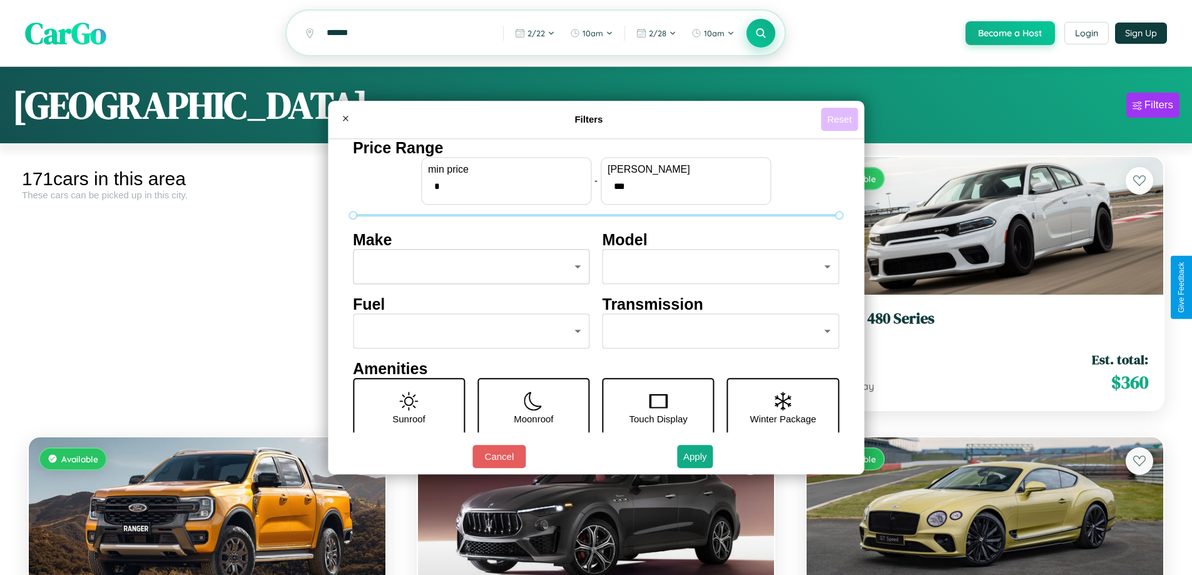 The height and width of the screenshot is (575, 1192). What do you see at coordinates (1010, 33) in the screenshot?
I see `button: Become a Host` at bounding box center [1010, 33].